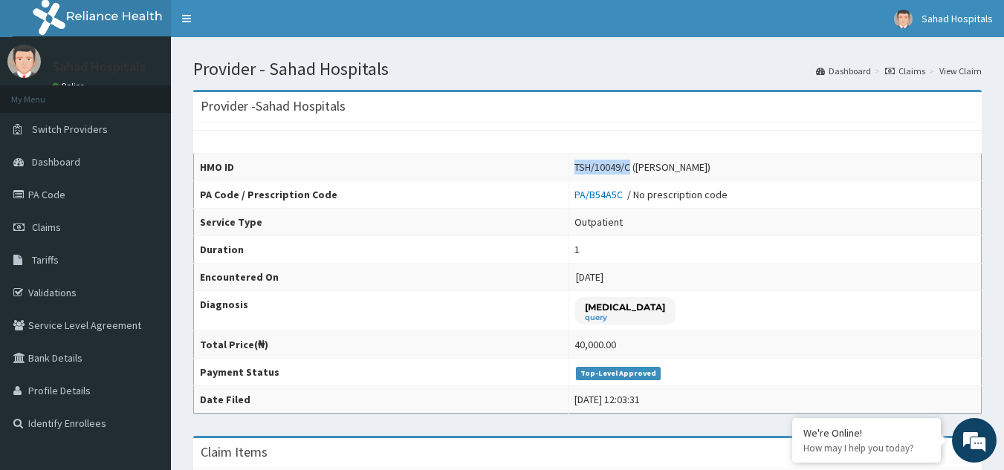  What do you see at coordinates (381, 372) in the screenshot?
I see `th: Payment Status` at bounding box center [381, 372].